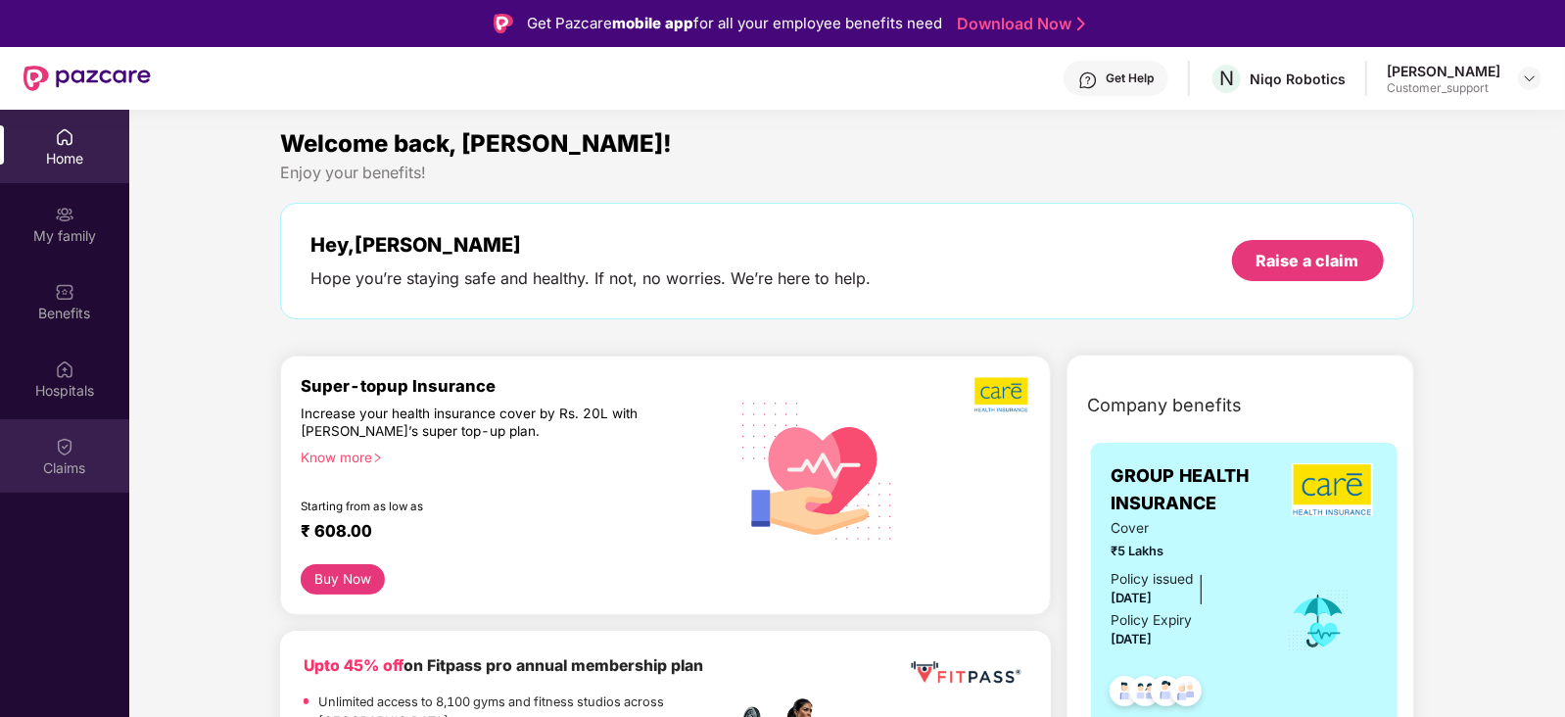  What do you see at coordinates (471, 506) in the screenshot?
I see `div: Starting from as low as` at bounding box center [471, 506].